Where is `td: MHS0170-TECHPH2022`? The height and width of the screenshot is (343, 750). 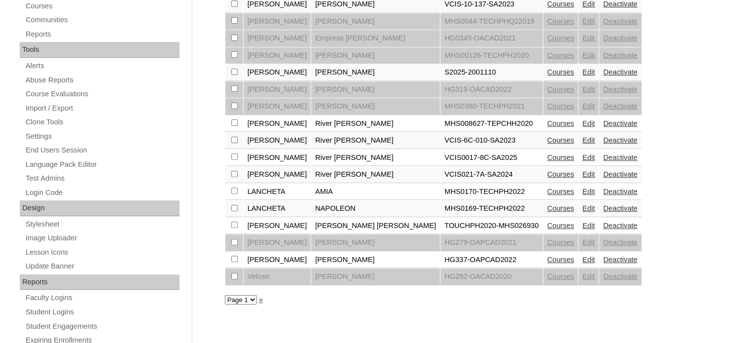 td: MHS0170-TECHPH2022 is located at coordinates (491, 192).